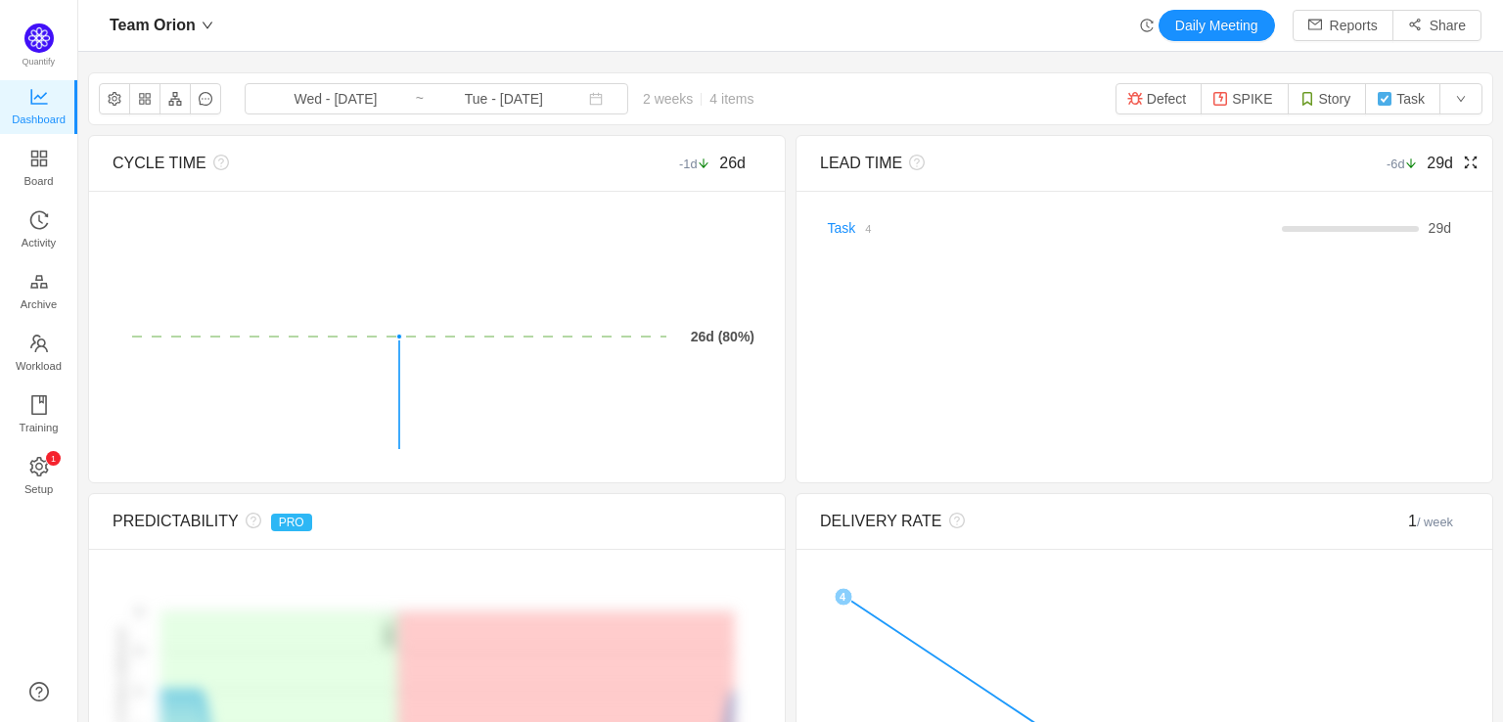 The height and width of the screenshot is (722, 1503). What do you see at coordinates (39, 343) in the screenshot?
I see `i: icon: team` at bounding box center [39, 343].